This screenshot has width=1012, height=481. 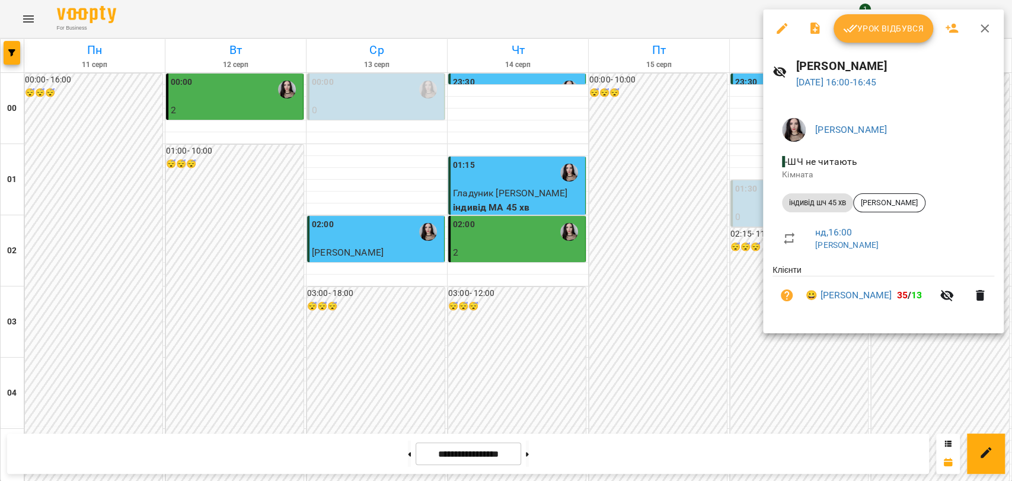 What do you see at coordinates (834, 232) in the screenshot?
I see `a: нд , 16:00` at bounding box center [834, 232].